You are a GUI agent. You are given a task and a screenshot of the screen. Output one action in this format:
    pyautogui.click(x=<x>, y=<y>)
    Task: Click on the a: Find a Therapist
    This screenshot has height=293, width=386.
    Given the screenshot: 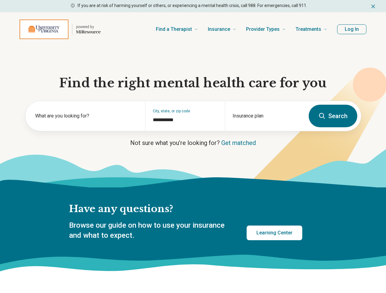 What is the action you would take?
    pyautogui.click(x=177, y=29)
    